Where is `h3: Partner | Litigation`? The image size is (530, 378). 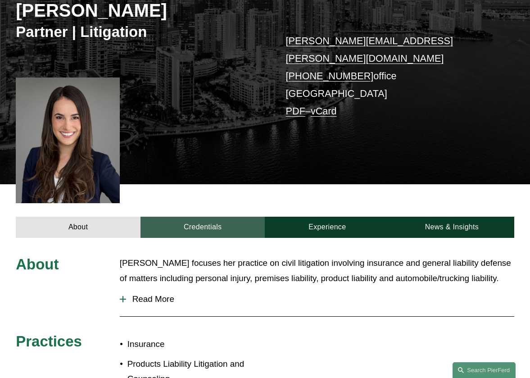 h3: Partner | Litigation is located at coordinates (140, 32).